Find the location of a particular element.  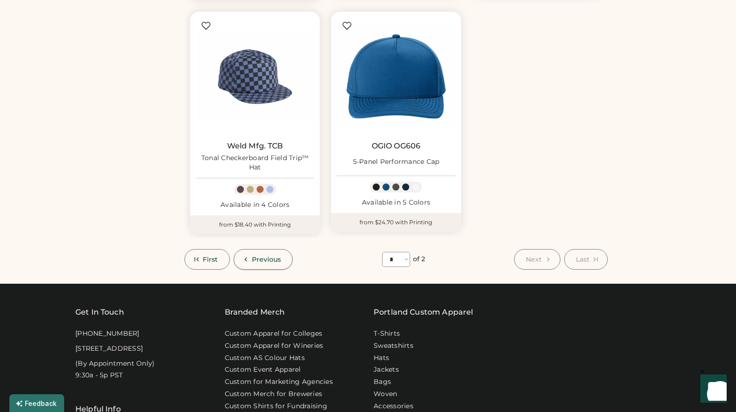

button: Last is located at coordinates (586, 259).